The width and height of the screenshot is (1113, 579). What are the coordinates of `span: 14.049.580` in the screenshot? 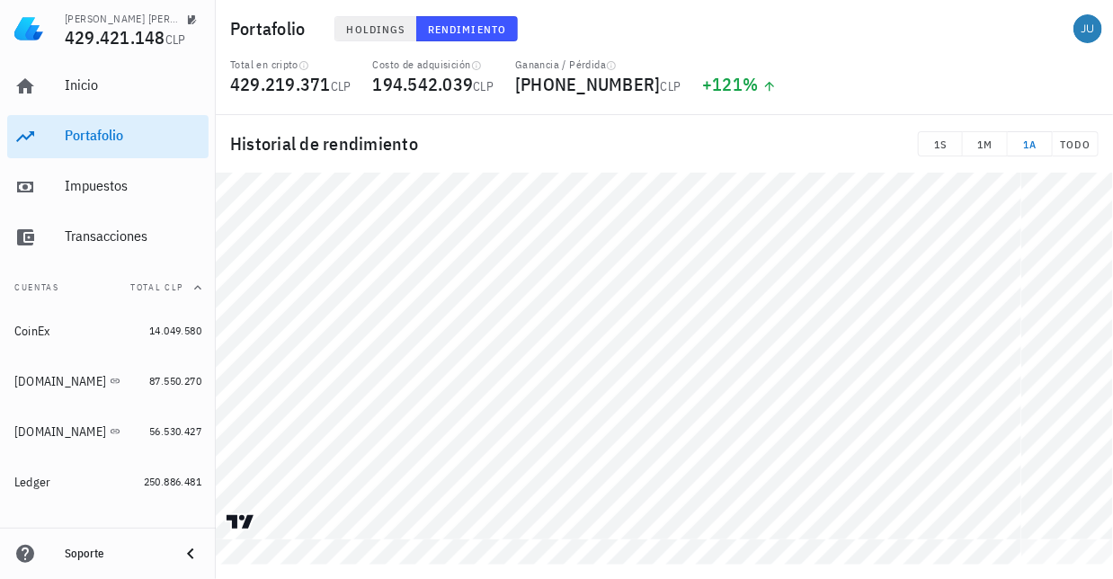 It's located at (175, 330).